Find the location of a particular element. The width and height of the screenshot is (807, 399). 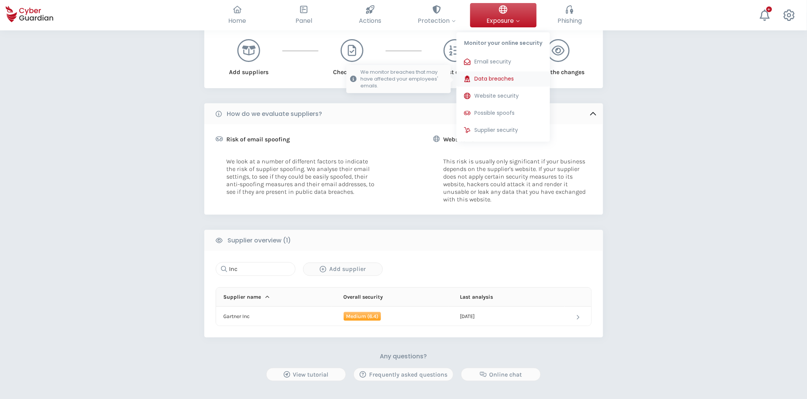

span: Data breaches is located at coordinates (494, 79).